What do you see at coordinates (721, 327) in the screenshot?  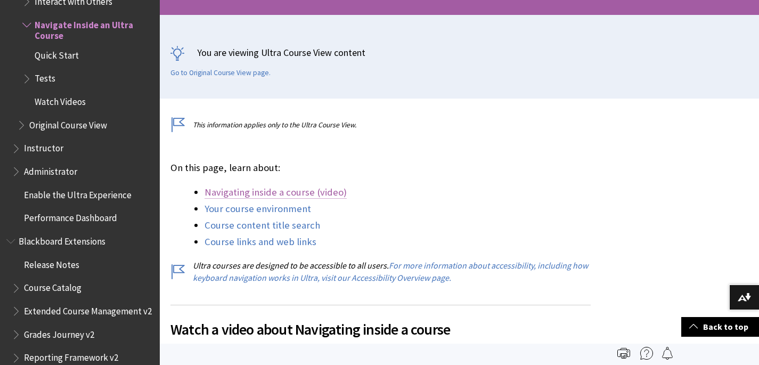 I see `a: Back to top` at bounding box center [721, 327].